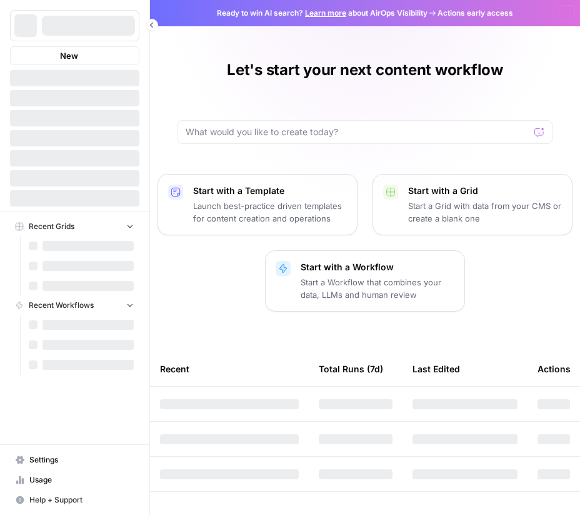  I want to click on span: Usage, so click(81, 480).